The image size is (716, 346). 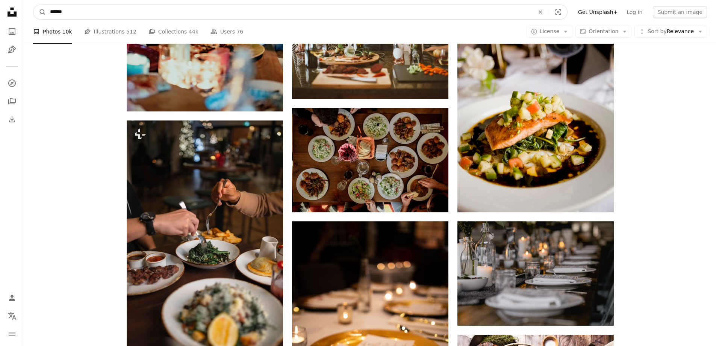 What do you see at coordinates (12, 297) in the screenshot?
I see `a: Log in / Sign up` at bounding box center [12, 297].